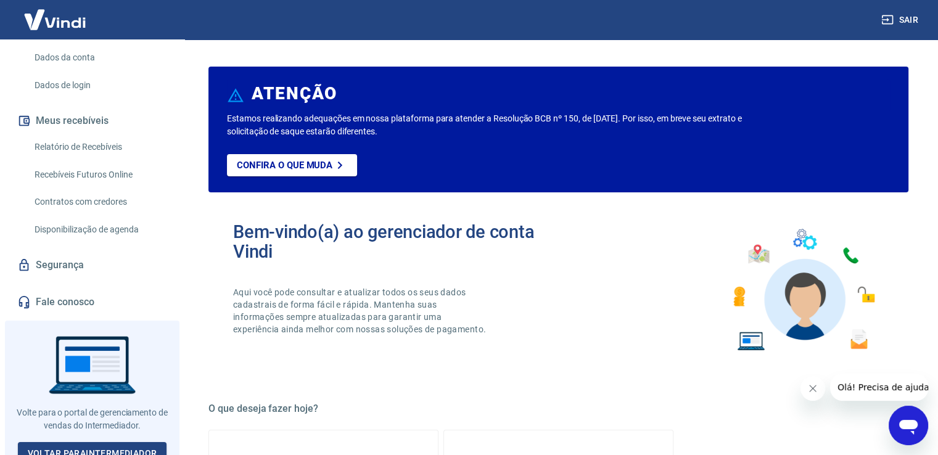 The height and width of the screenshot is (455, 938). What do you see at coordinates (92, 265) in the screenshot?
I see `a: Segurança` at bounding box center [92, 265].